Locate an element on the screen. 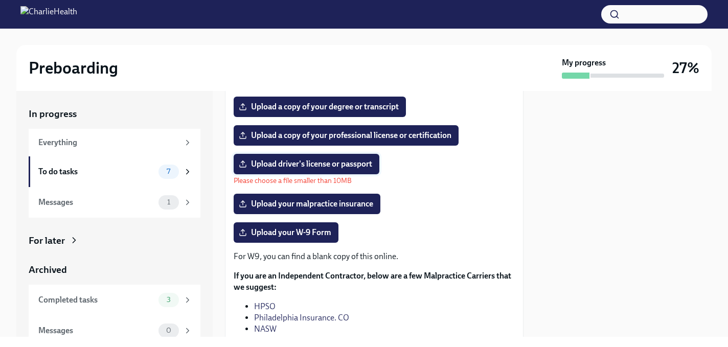 This screenshot has width=728, height=347. a: Philadelphia Insurance. CO is located at coordinates (302, 318).